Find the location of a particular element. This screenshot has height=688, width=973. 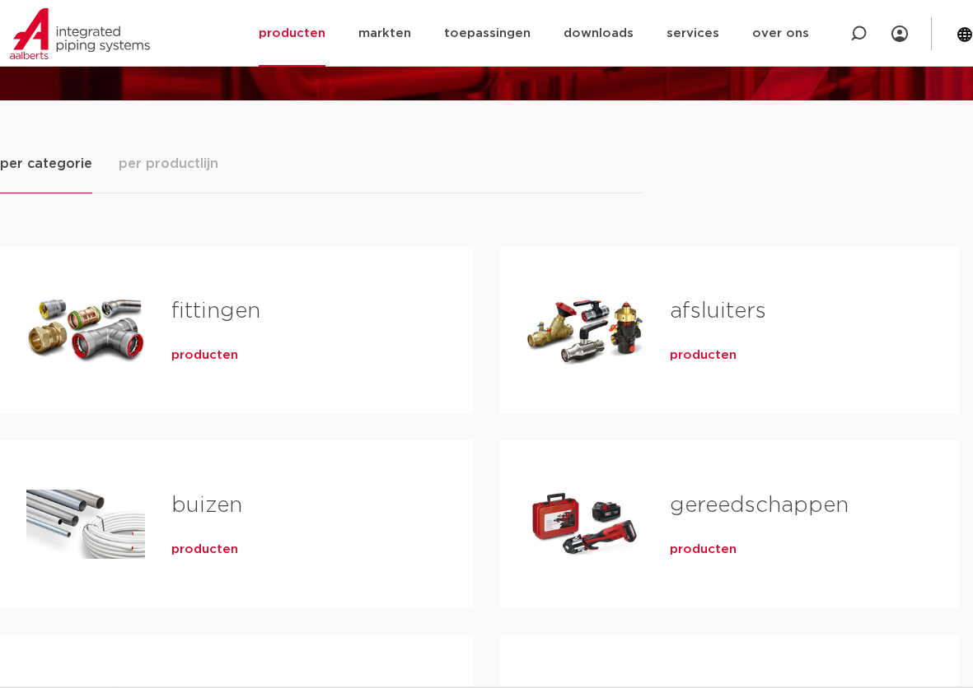

a: gereedschappen is located at coordinates (758, 506).